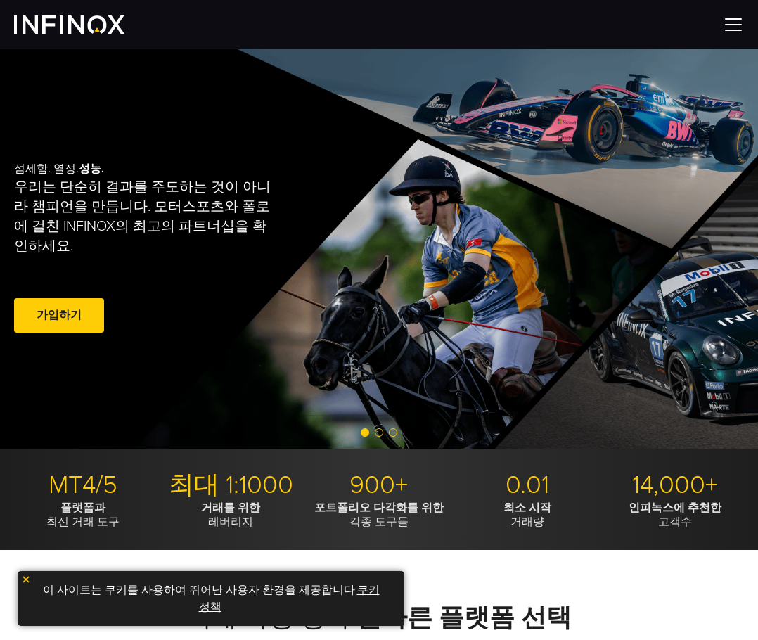  What do you see at coordinates (231, 514) in the screenshot?
I see `p: 레버리지` at bounding box center [231, 514].